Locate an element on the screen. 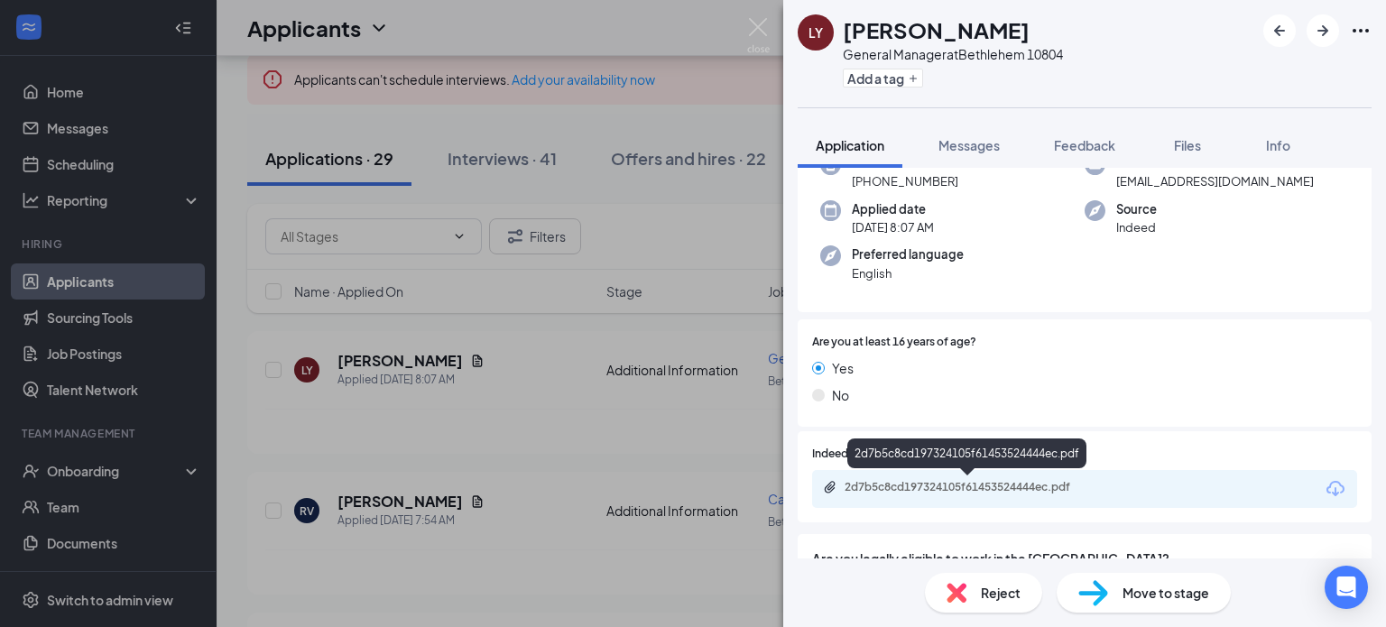  span: Yes is located at coordinates (843, 368).